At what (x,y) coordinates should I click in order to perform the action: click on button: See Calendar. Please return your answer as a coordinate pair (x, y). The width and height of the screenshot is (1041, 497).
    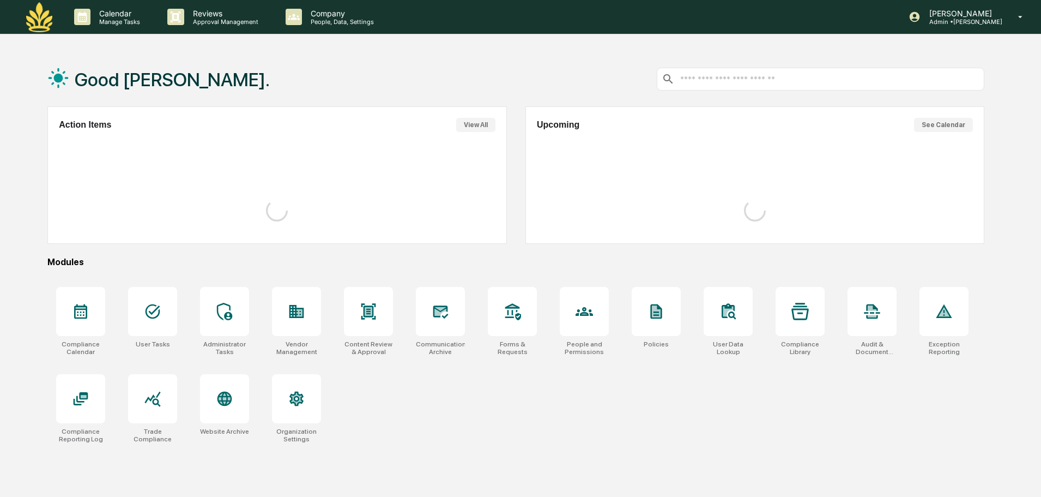
    Looking at the image, I should click on (944, 125).